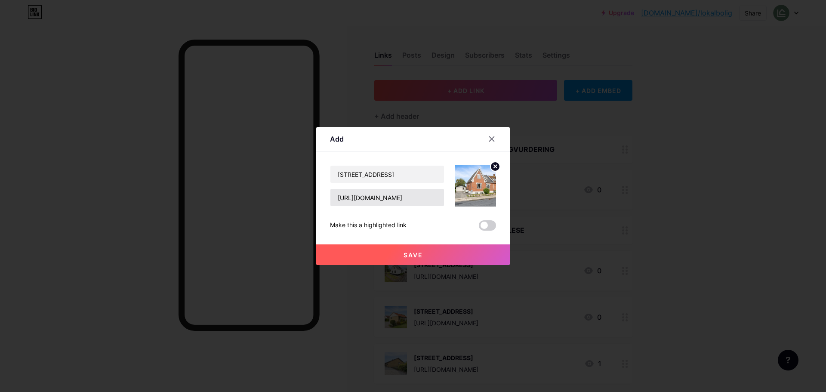 Image resolution: width=826 pixels, height=392 pixels. I want to click on div: Add, so click(337, 139).